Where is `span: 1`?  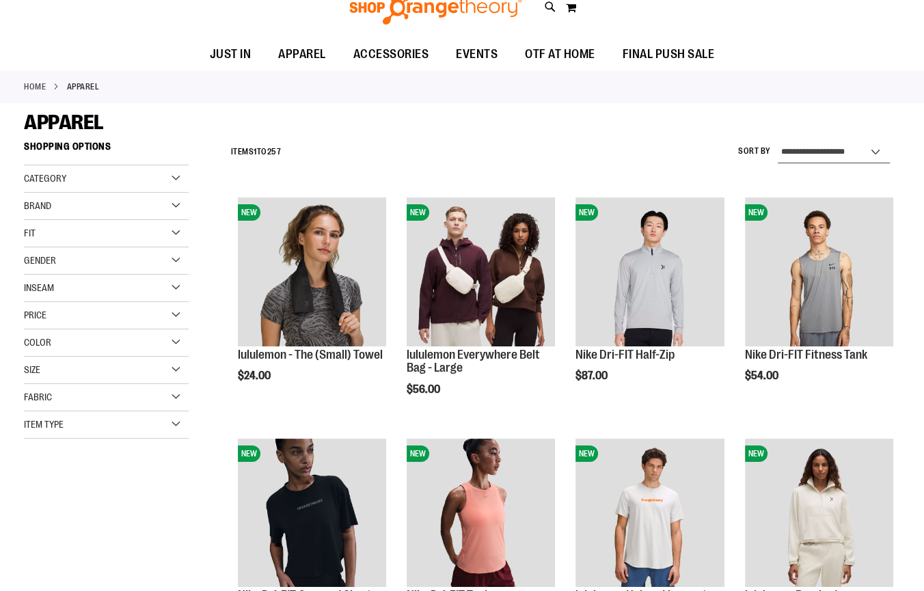
span: 1 is located at coordinates (255, 152).